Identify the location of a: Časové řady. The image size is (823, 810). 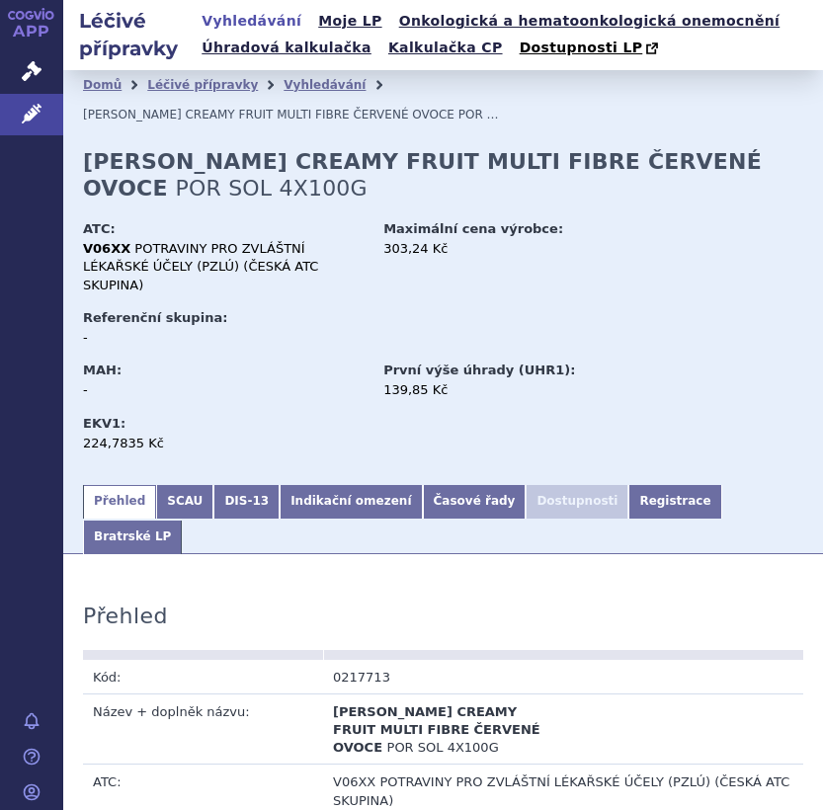
(474, 502).